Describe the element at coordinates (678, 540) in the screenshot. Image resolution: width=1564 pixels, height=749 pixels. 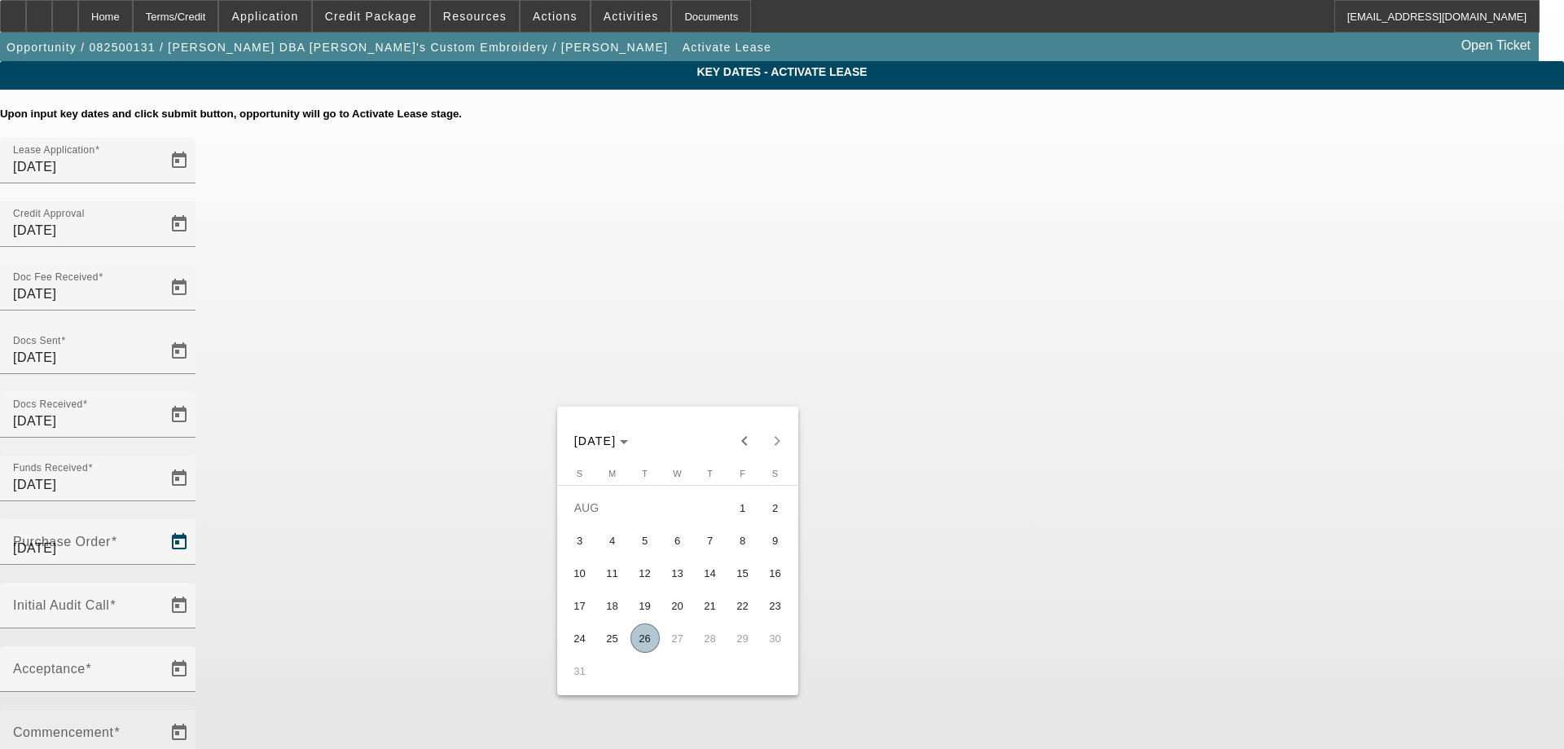
I see `span: 6` at that location.